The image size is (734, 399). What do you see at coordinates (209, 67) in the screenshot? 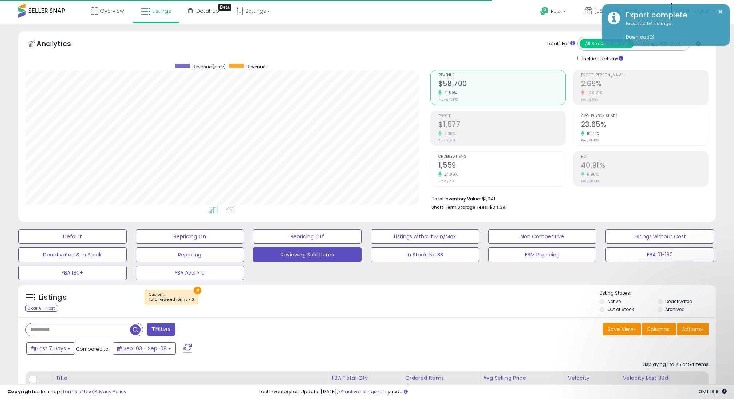
I see `span: Revenue (prev)` at bounding box center [209, 67].